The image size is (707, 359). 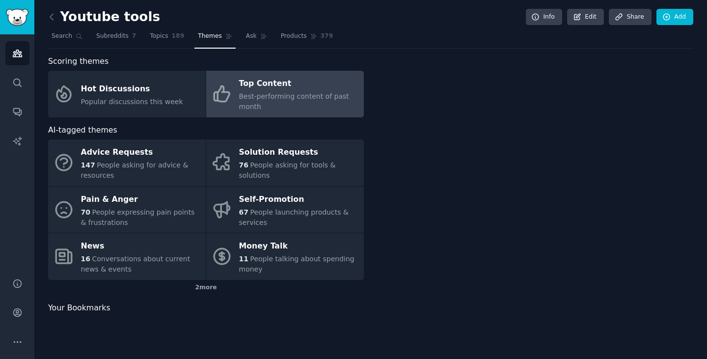 What do you see at coordinates (132, 102) in the screenshot?
I see `span: Popular discussions this week` at bounding box center [132, 102].